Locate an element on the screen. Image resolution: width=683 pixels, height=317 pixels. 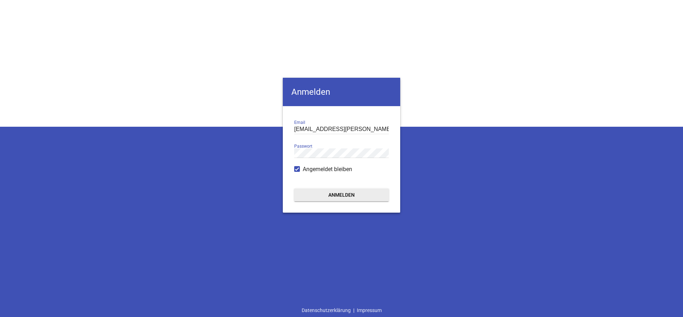
a: Datenschutzerklärung is located at coordinates (326, 311).